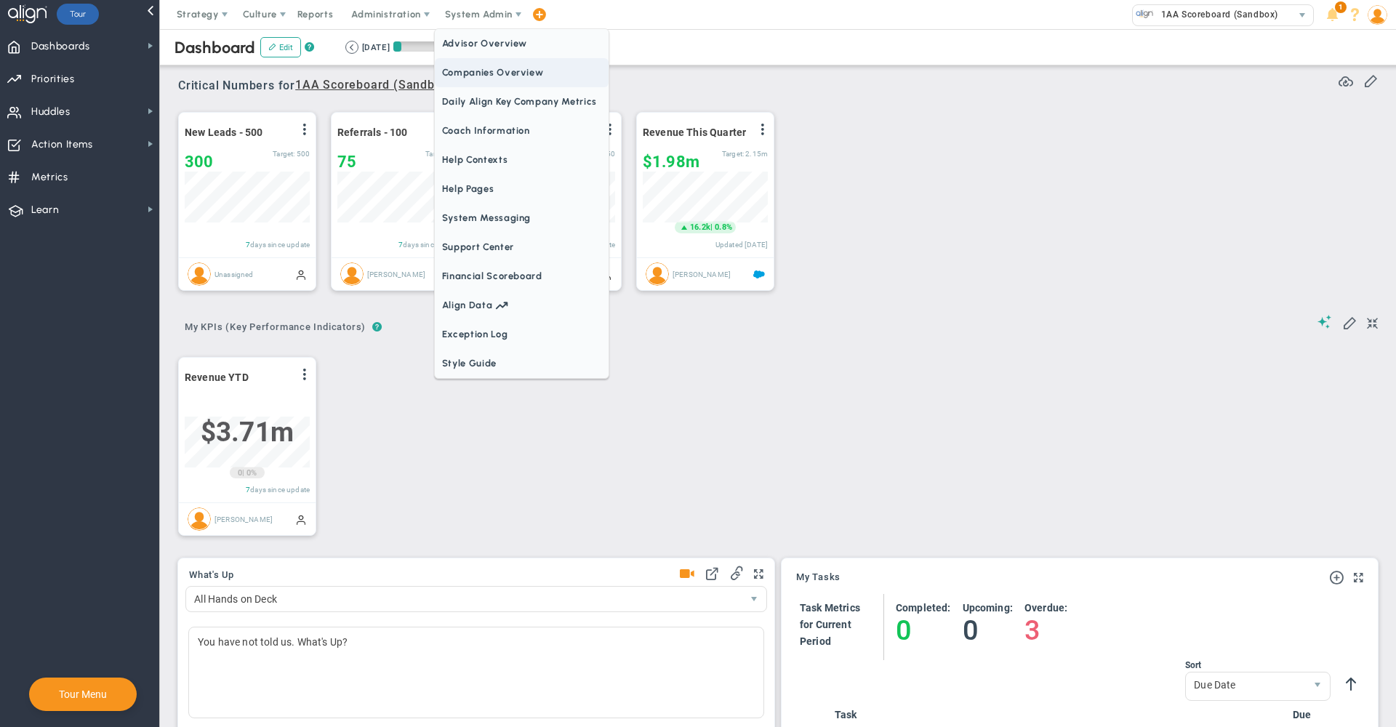  Describe the element at coordinates (234, 273) in the screenshot. I see `span: Unassigned` at that location.